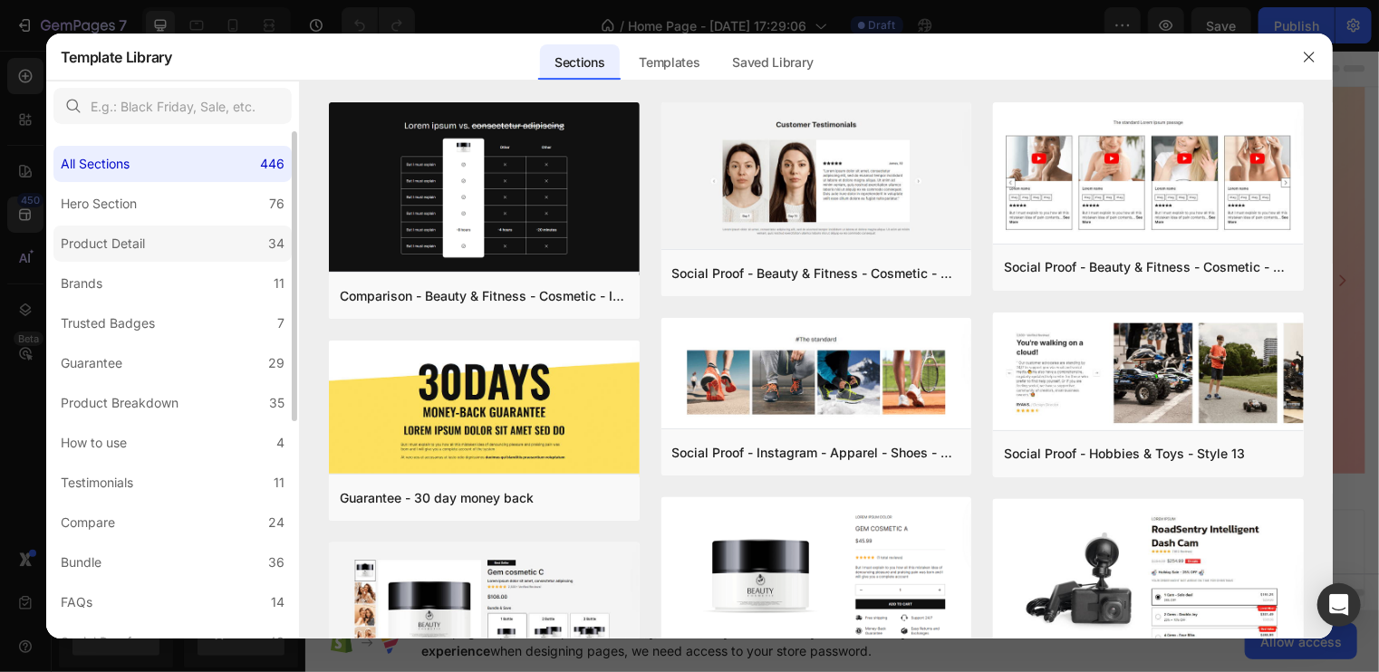 Image resolution: width=1379 pixels, height=672 pixels. Describe the element at coordinates (37, 233) in the screenshot. I see `button: Carousel Back Arrow` at that location.